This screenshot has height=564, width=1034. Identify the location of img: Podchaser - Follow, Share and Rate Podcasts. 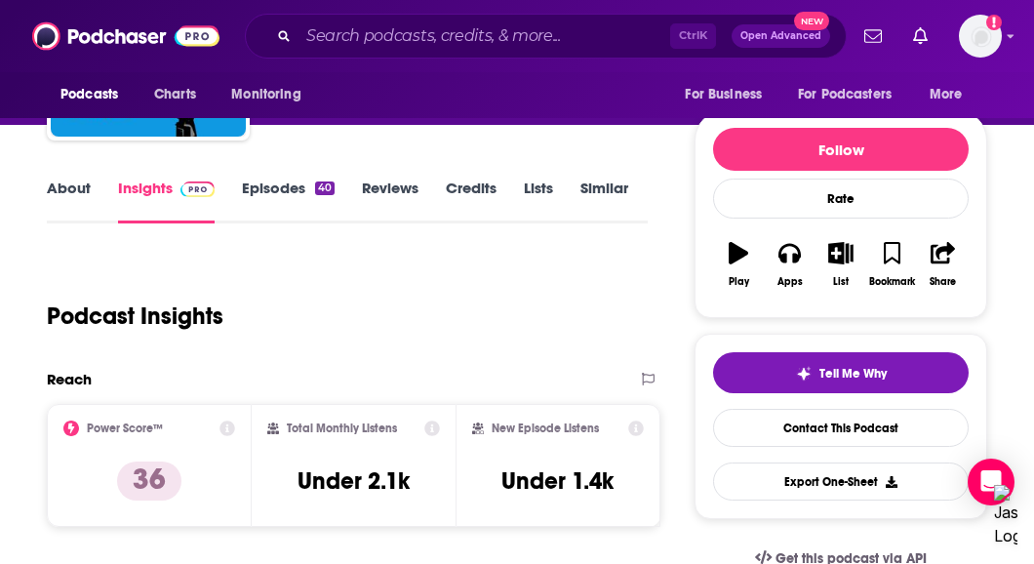
(126, 36).